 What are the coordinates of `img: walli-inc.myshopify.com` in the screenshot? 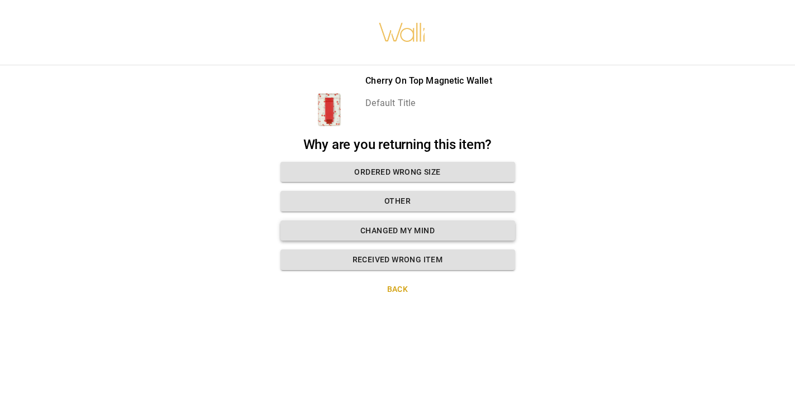 It's located at (402, 32).